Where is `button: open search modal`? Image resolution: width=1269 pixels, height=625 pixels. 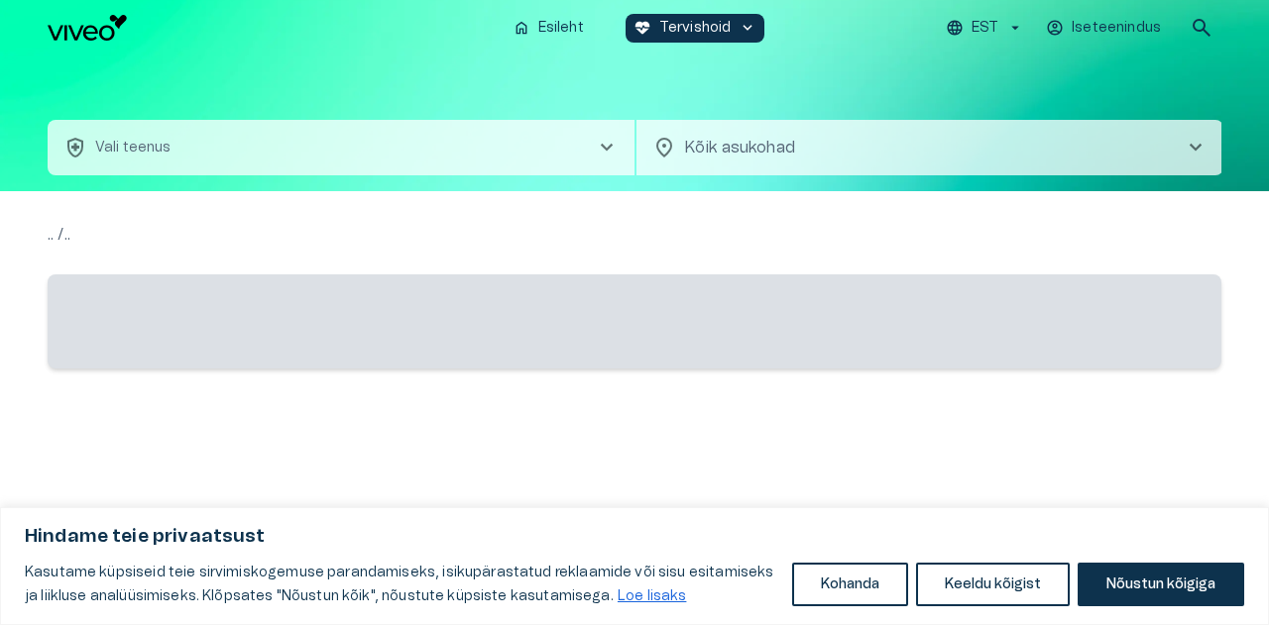 button: open search modal is located at coordinates (1201, 28).